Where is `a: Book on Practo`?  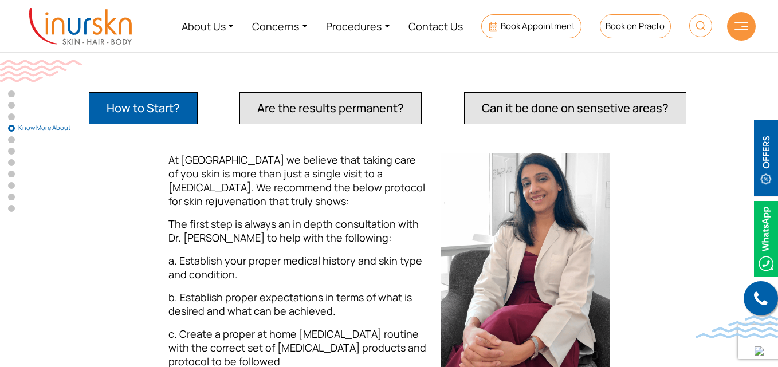 a: Book on Practo is located at coordinates (636, 26).